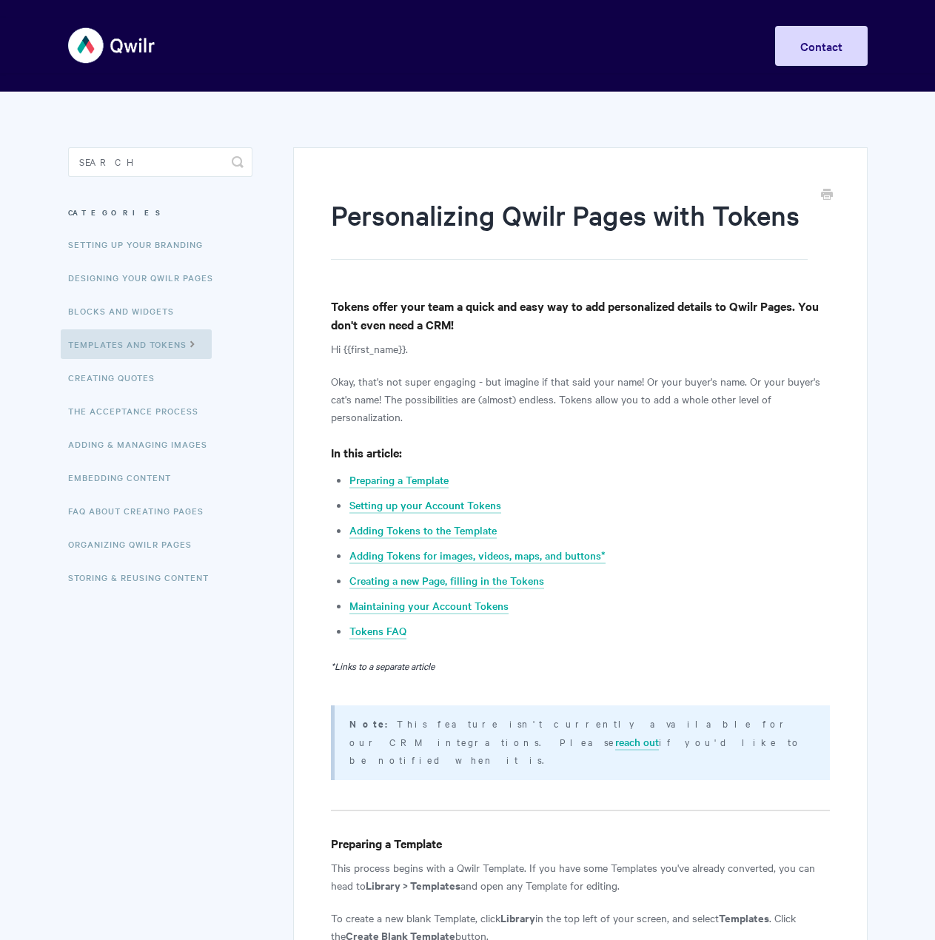  I want to click on a: Setting up your Account Tokens, so click(425, 506).